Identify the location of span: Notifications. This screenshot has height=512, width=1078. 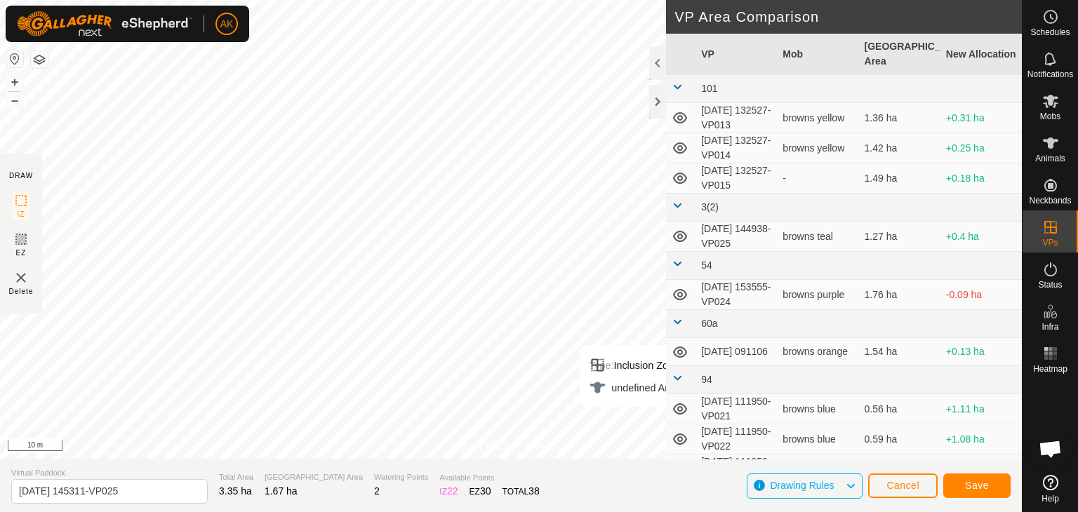
(1050, 74).